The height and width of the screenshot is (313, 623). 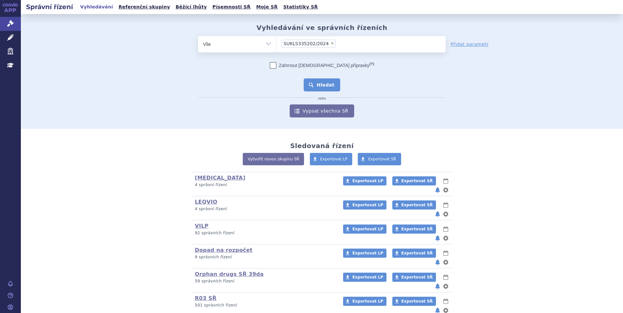 What do you see at coordinates (191, 7) in the screenshot?
I see `a: Běžící lhůty` at bounding box center [191, 7].